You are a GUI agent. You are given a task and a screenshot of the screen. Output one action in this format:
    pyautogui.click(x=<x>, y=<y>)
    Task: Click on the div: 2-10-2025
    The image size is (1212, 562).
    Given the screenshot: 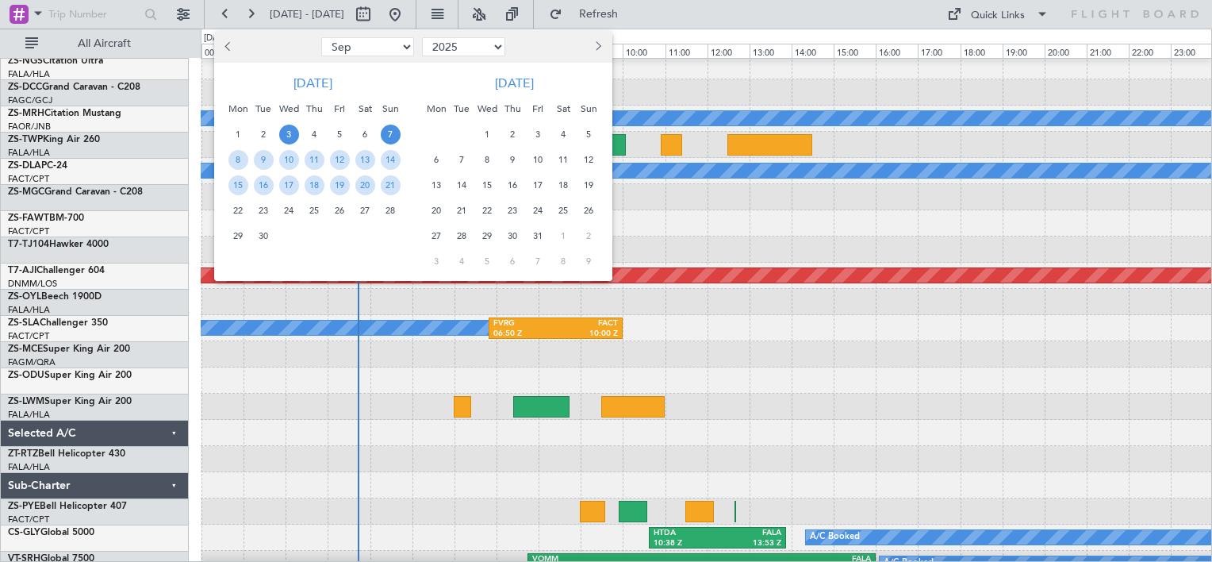 What is the action you would take?
    pyautogui.click(x=512, y=134)
    